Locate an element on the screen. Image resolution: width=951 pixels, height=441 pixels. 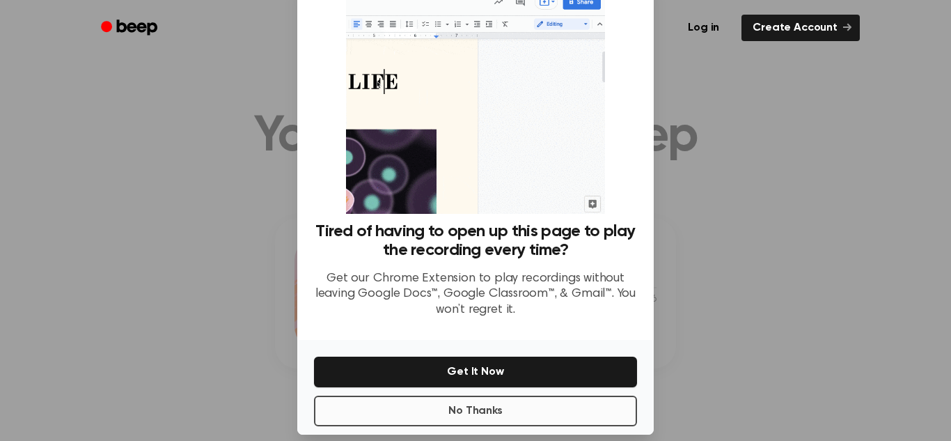
button: No Thanks is located at coordinates (476, 411).